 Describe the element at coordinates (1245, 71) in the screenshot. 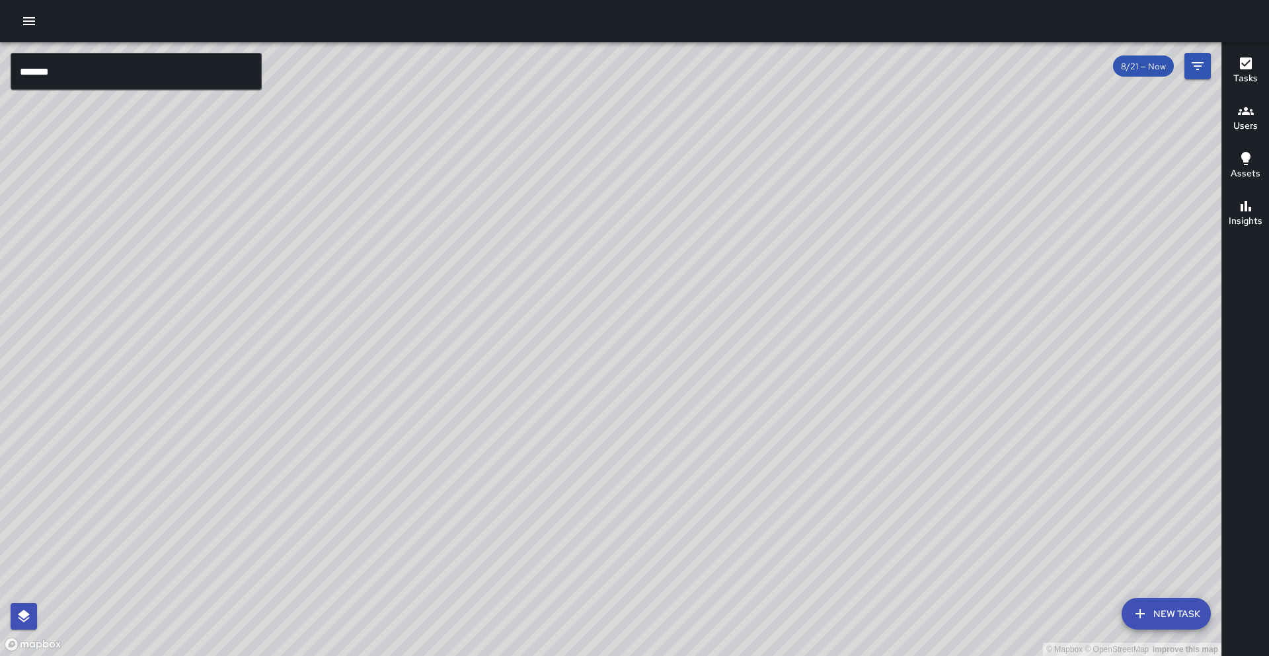

I see `button: Tasks` at that location.